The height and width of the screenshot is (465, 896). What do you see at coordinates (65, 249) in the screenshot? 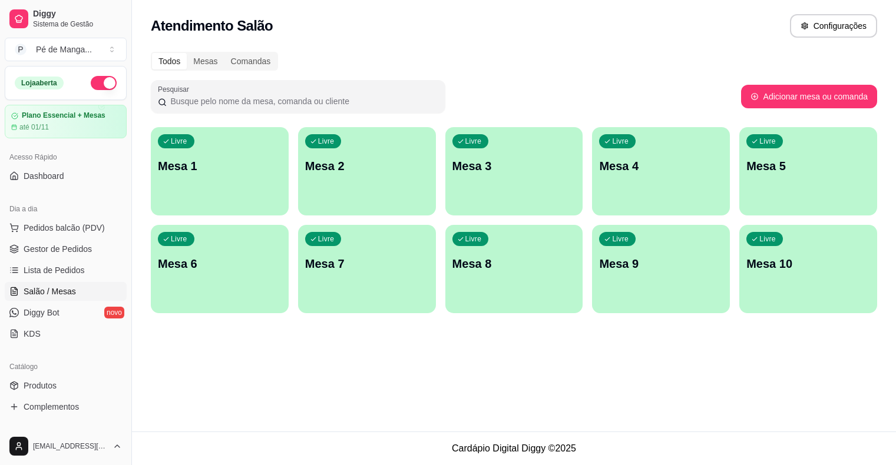
I see `a: Gestor de Pedidos` at bounding box center [65, 249].